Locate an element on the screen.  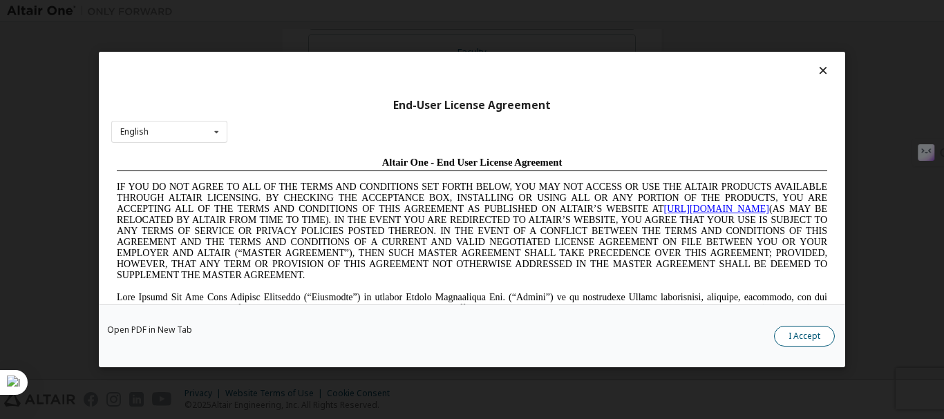
span: Altair One - End User License Agreement is located at coordinates (361, 11).